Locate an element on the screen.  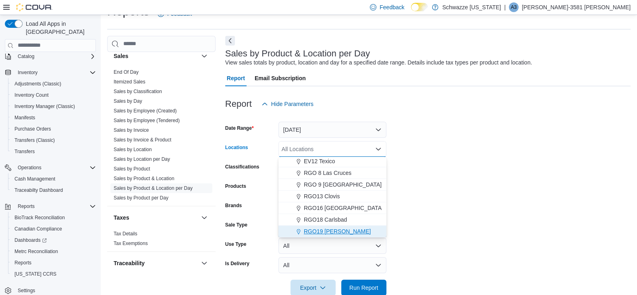
span: Report is located at coordinates (236, 78).